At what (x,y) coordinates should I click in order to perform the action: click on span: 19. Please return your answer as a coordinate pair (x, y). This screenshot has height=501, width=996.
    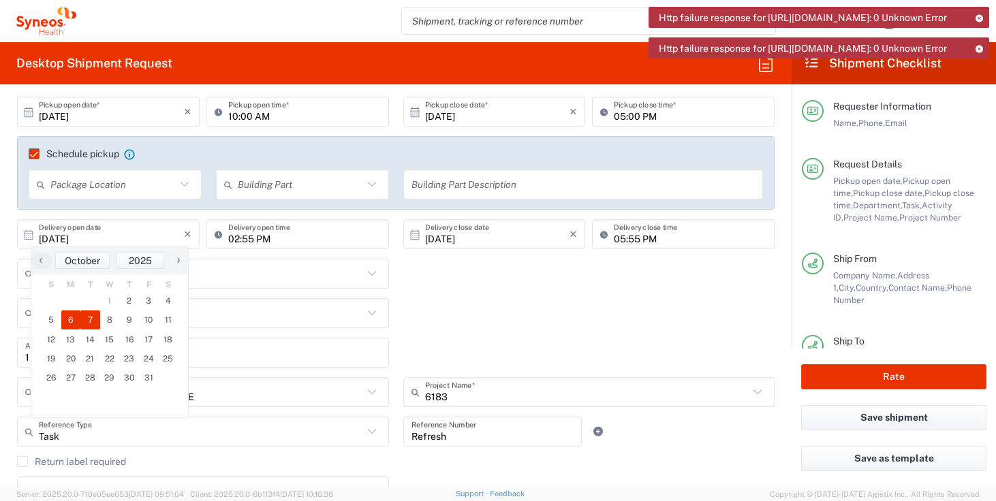
    Looking at the image, I should click on (51, 359).